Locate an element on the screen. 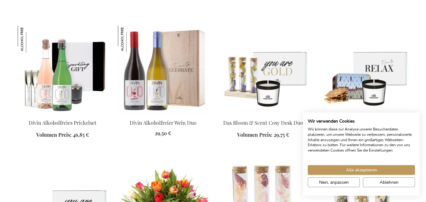 The height and width of the screenshot is (202, 426). a: Divin Alkoholfreies Prickelset is located at coordinates (62, 123).